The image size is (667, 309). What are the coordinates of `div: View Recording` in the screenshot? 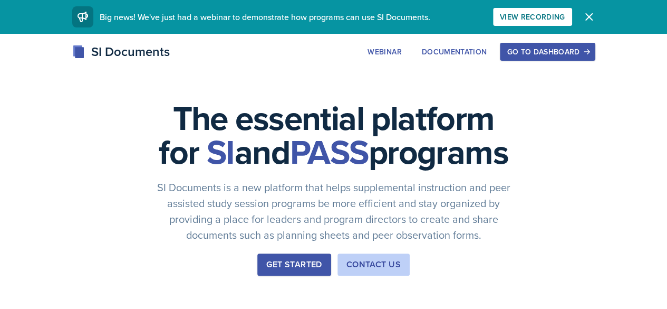 It's located at (533, 17).